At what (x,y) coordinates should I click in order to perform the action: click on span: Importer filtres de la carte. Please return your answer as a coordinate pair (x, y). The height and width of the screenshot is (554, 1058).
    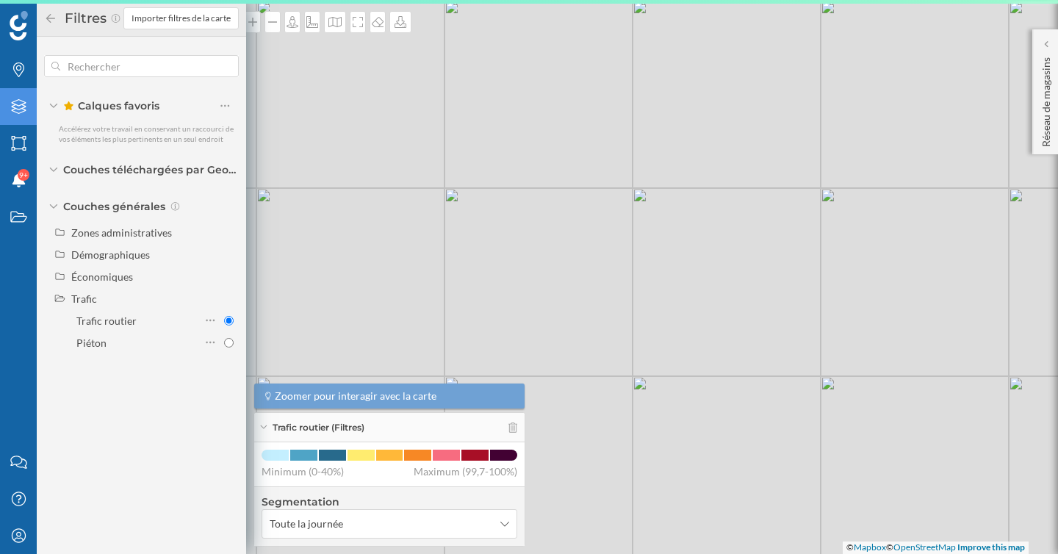
    Looking at the image, I should click on (181, 18).